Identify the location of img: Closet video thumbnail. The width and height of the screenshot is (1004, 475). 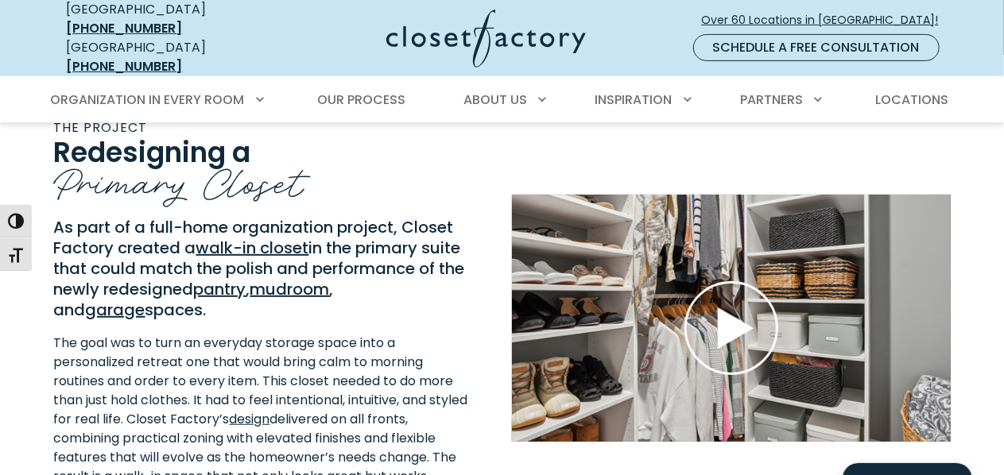
(731, 318).